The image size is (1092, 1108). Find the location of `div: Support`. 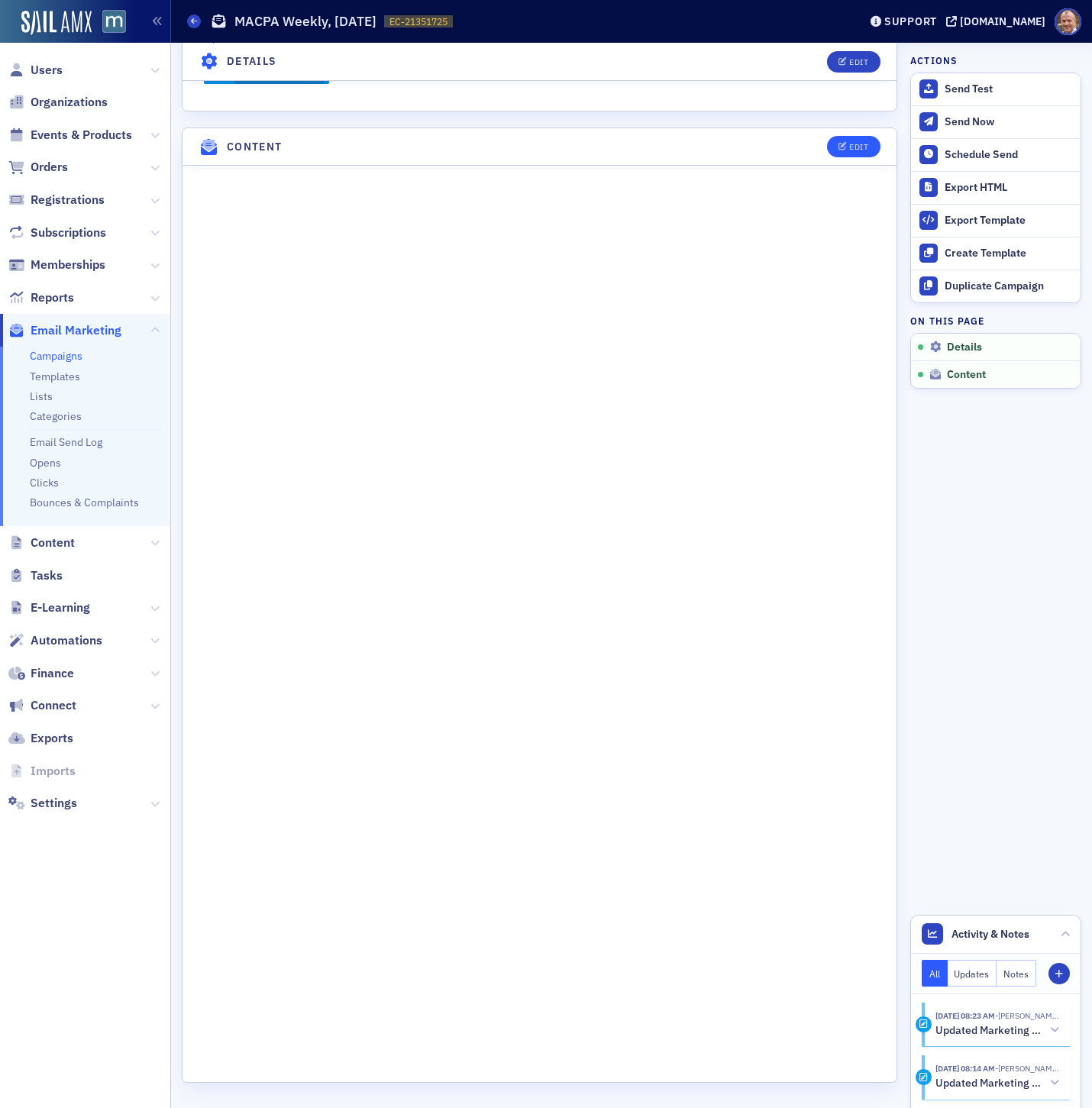

div: Support is located at coordinates (911, 22).